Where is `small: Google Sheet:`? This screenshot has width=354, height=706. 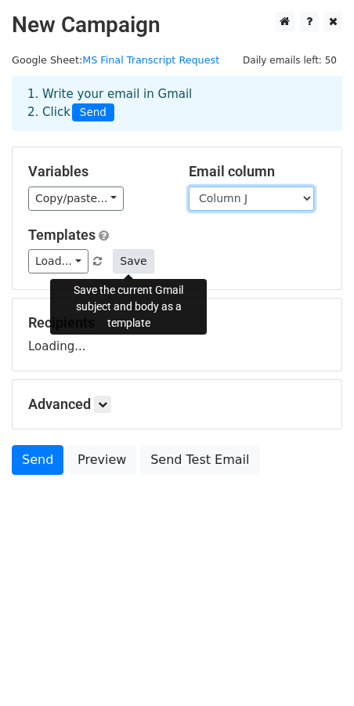 small: Google Sheet: is located at coordinates (115, 60).